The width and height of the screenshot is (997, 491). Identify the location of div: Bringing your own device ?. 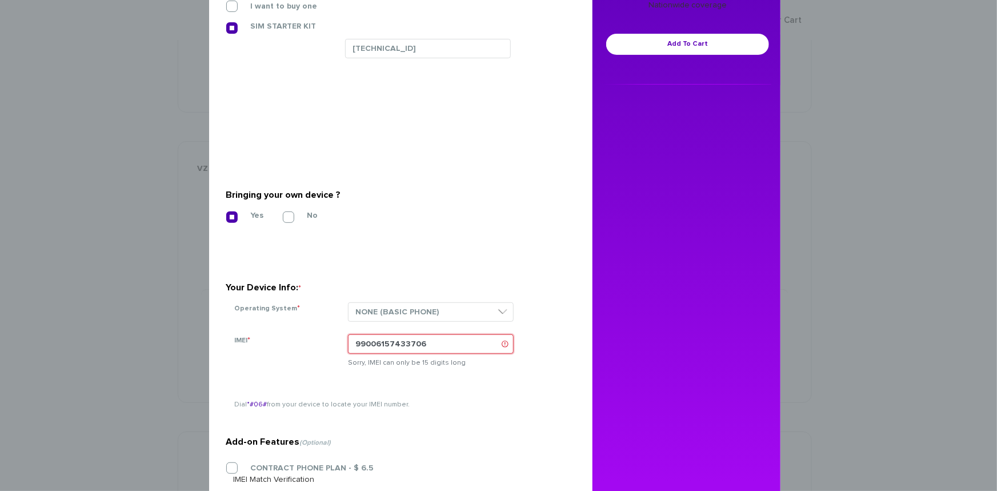
(397, 195).